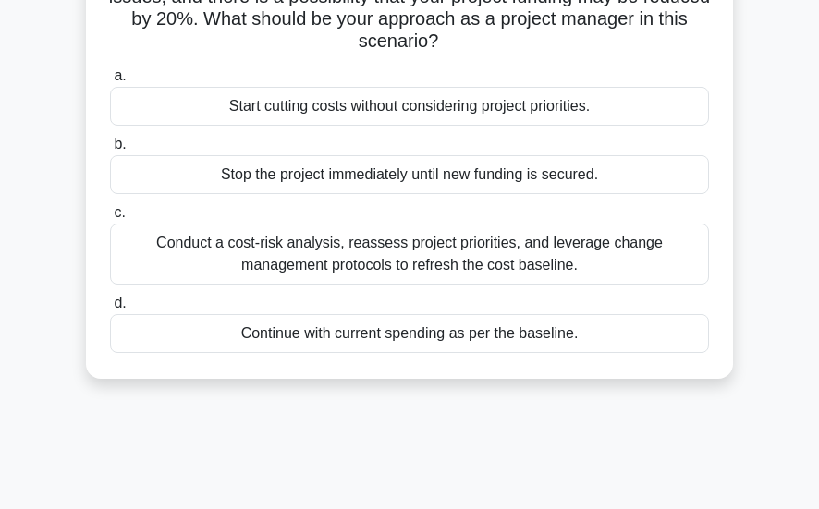  Describe the element at coordinates (409, 175) in the screenshot. I see `div: Stop the project immediately until new funding is secured.` at that location.